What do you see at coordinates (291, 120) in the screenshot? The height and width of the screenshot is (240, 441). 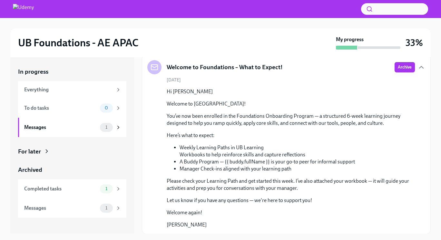 I see `p: You’ve now been enrolled in the Foundations Onboarding Program — a structured 6-week learning jou...` at bounding box center [291, 120].